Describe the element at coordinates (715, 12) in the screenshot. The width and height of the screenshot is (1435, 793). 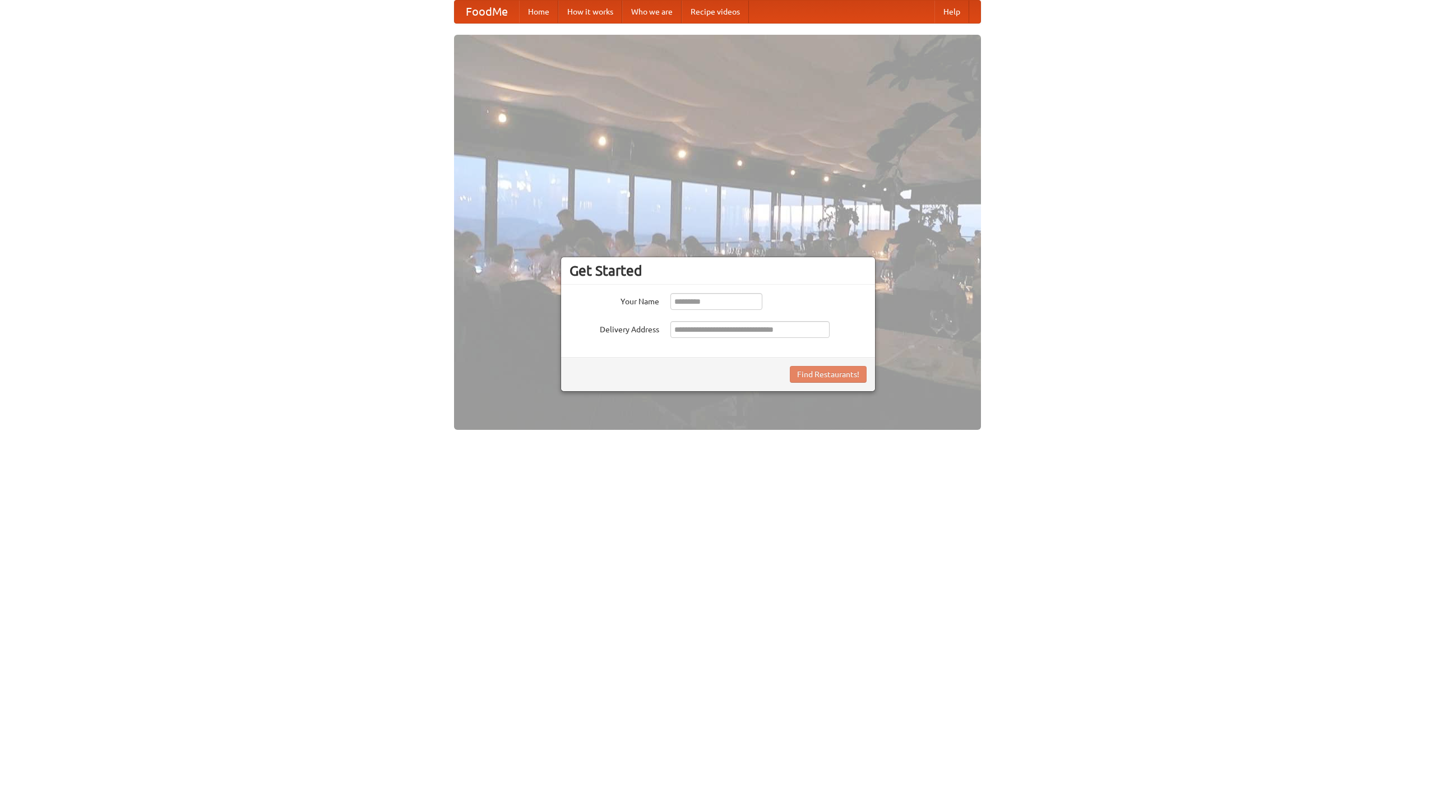
I see `a: Recipe videos` at that location.